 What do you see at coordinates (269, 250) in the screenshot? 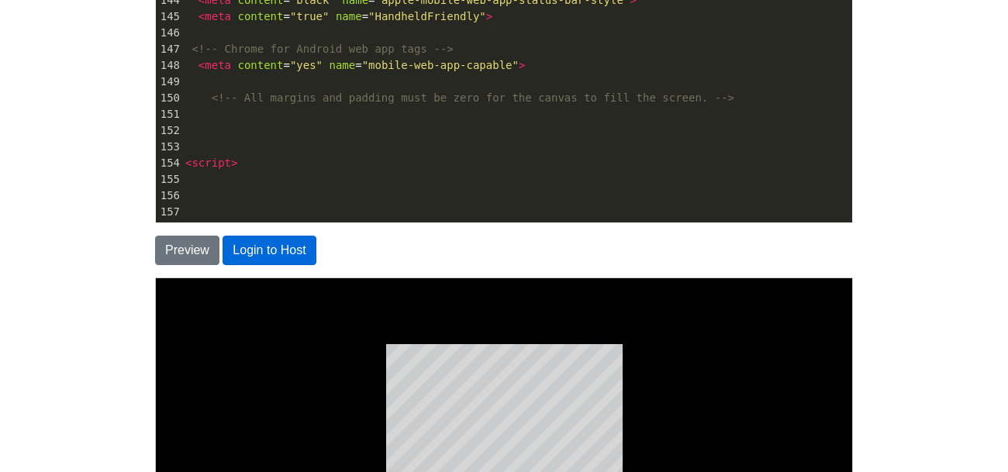
I see `button: Login to Host` at bounding box center [269, 250].